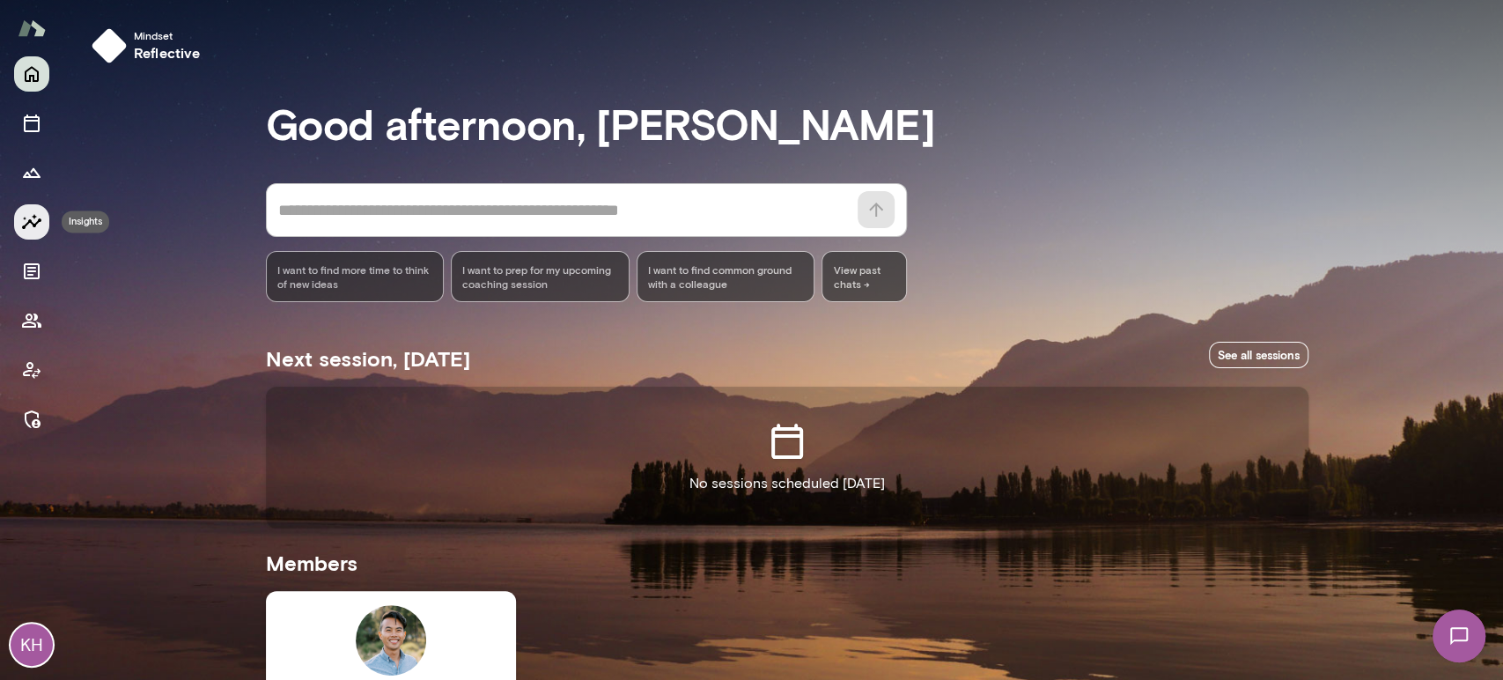  Describe the element at coordinates (167, 53) in the screenshot. I see `h6: reflective` at that location.